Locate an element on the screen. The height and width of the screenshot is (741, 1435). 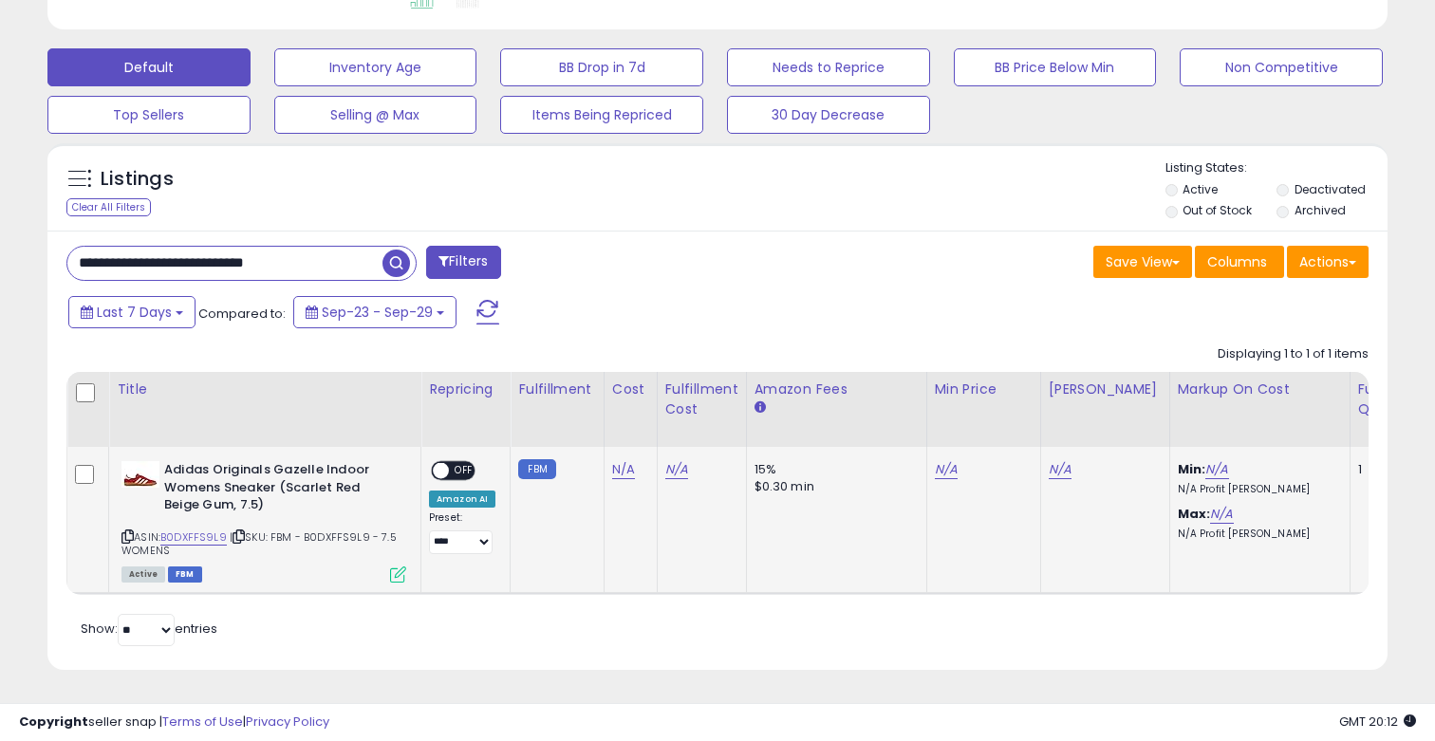
div: Markup on Cost is located at coordinates (1259, 389).